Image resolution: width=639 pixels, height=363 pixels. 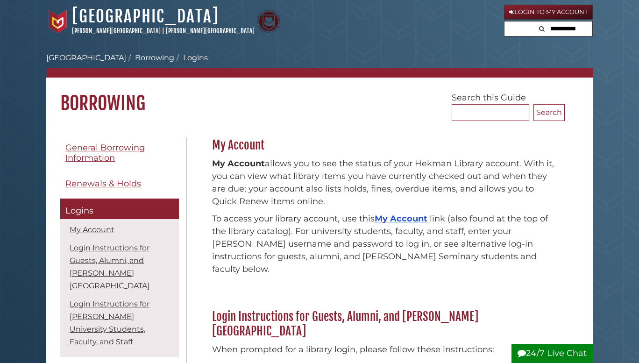 What do you see at coordinates (552, 353) in the screenshot?
I see `button: 24/7 Live Chat` at bounding box center [552, 353].